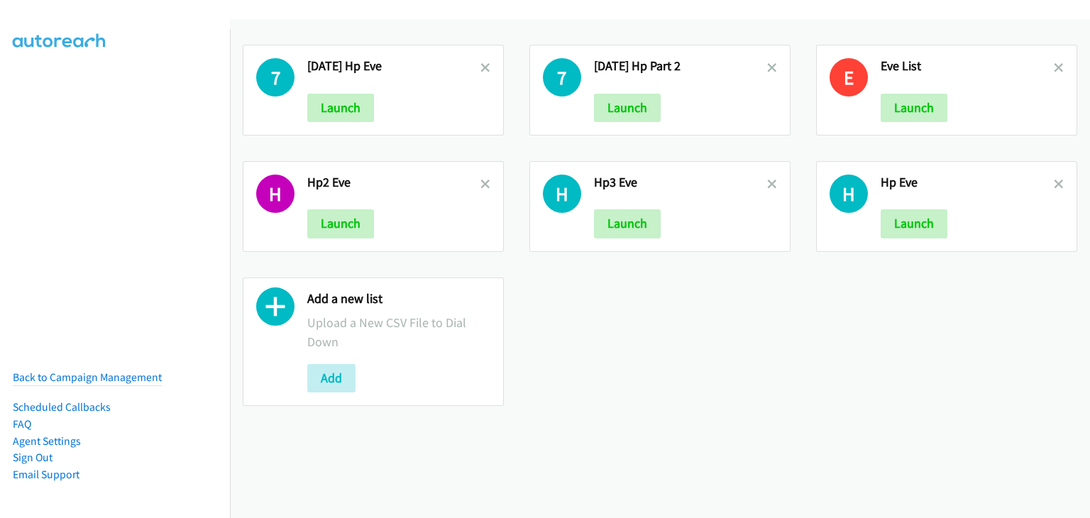  Describe the element at coordinates (967, 66) in the screenshot. I see `h2: Eve List` at that location.